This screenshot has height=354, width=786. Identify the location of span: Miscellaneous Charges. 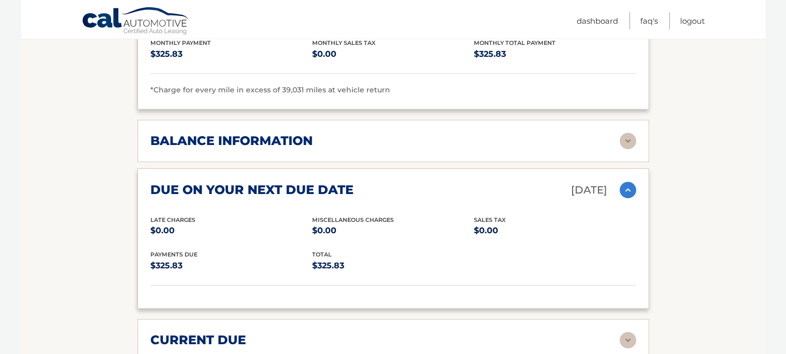
(353, 220).